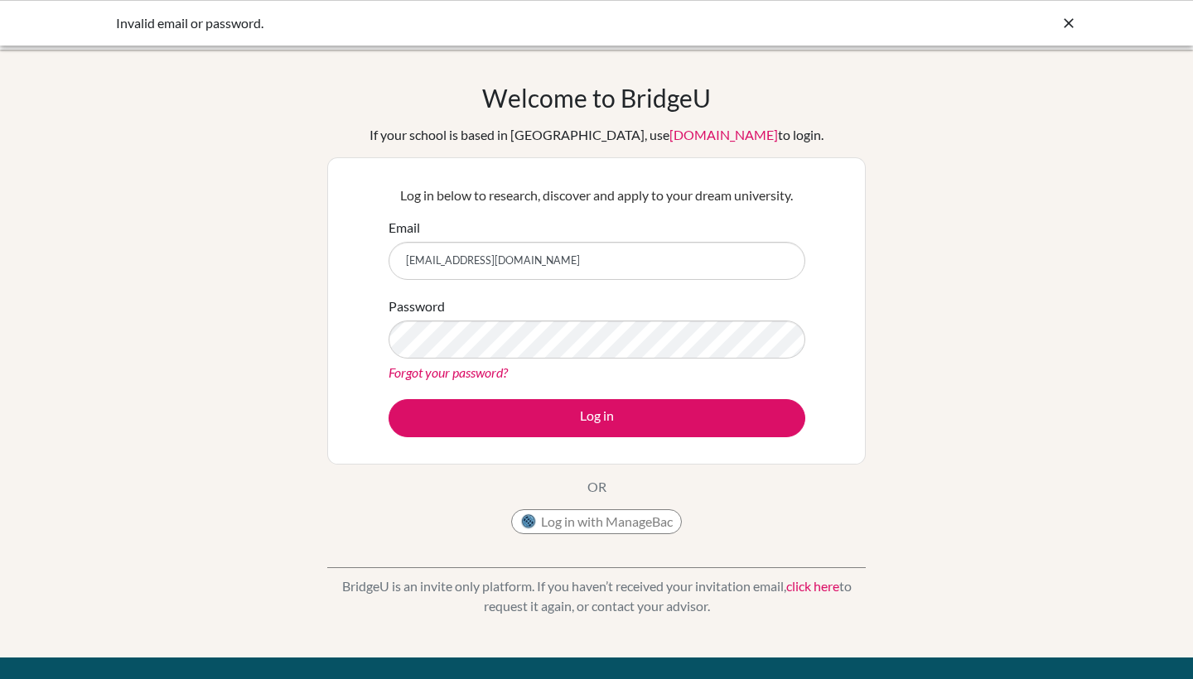 The height and width of the screenshot is (679, 1193). I want to click on a: Forgot your password?, so click(448, 372).